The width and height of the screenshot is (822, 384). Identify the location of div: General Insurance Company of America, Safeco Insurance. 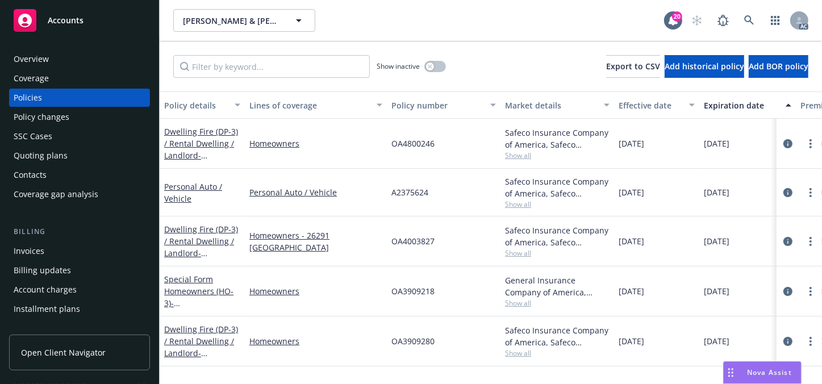
(558, 286).